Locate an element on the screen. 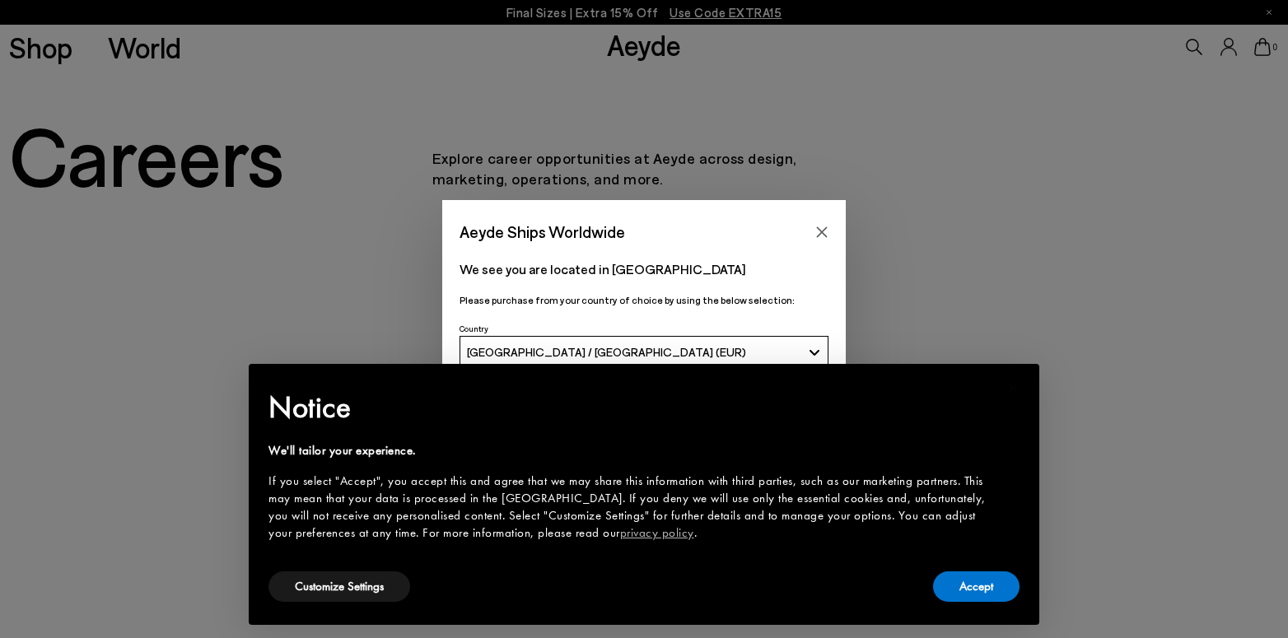 The width and height of the screenshot is (1288, 638). span: Country is located at coordinates (473, 328).